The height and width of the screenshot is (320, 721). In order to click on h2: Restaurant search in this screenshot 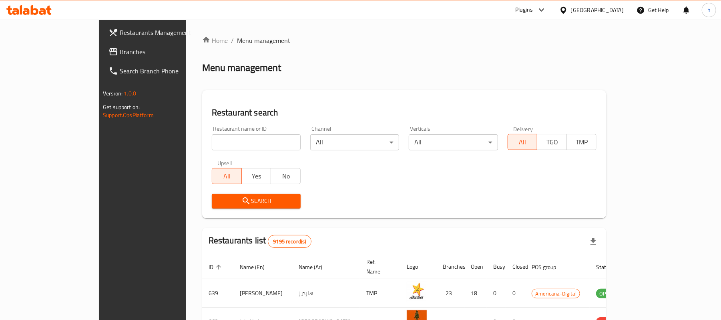, I will do `click(404, 113)`.